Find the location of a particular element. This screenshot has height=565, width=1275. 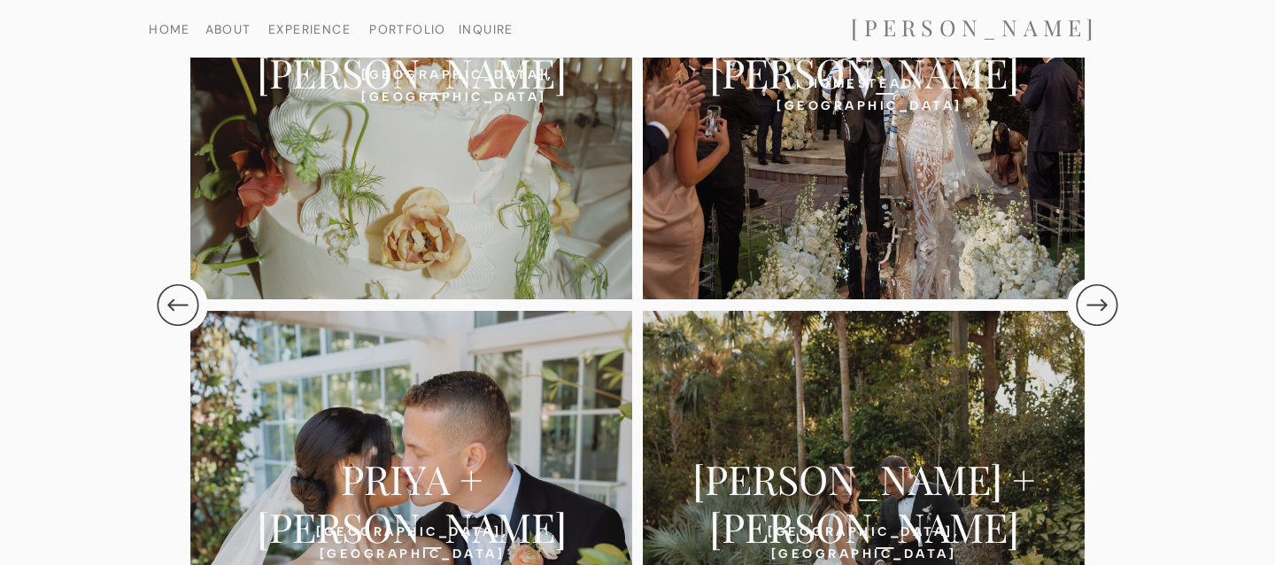

a: EXPERIENCE is located at coordinates (309, 28).